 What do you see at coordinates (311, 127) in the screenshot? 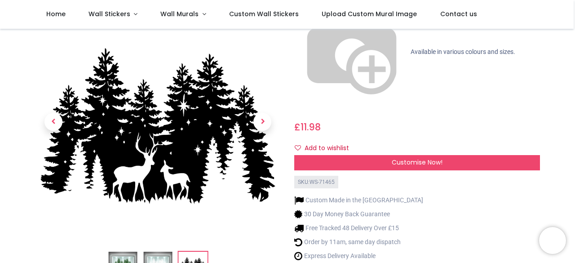
I see `span: 11.98` at bounding box center [311, 127].